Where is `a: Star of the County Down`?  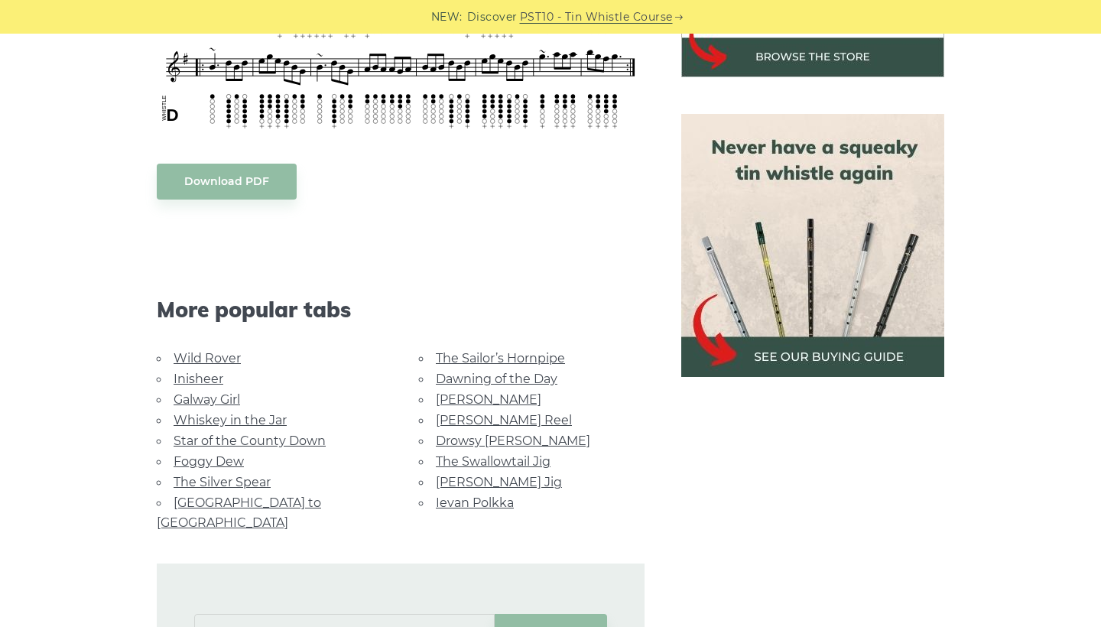
a: Star of the County Down is located at coordinates (249, 440).